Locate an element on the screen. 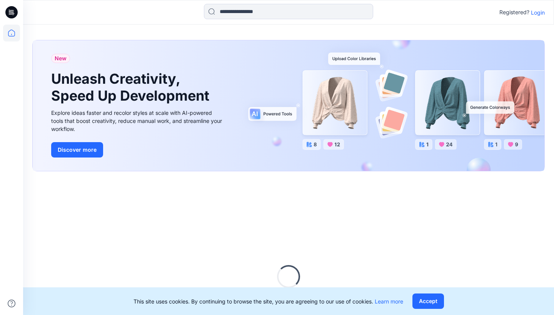  div: Explore ideas faster and recolor styles at scale with AI-powered tools that boost creativity, red... is located at coordinates (138, 121).